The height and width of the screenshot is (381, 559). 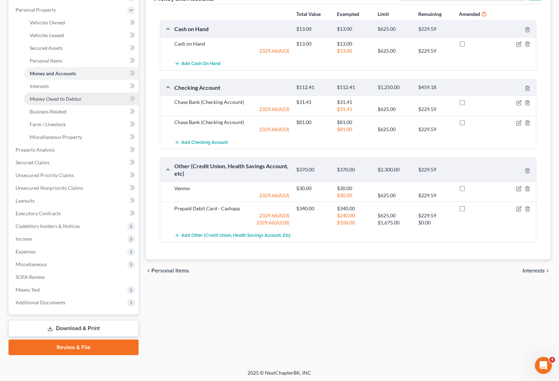 I want to click on span: Income, so click(x=24, y=239).